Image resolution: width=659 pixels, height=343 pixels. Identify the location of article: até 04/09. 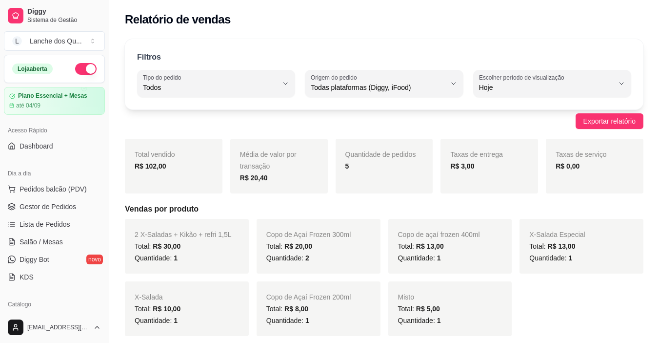
(28, 105).